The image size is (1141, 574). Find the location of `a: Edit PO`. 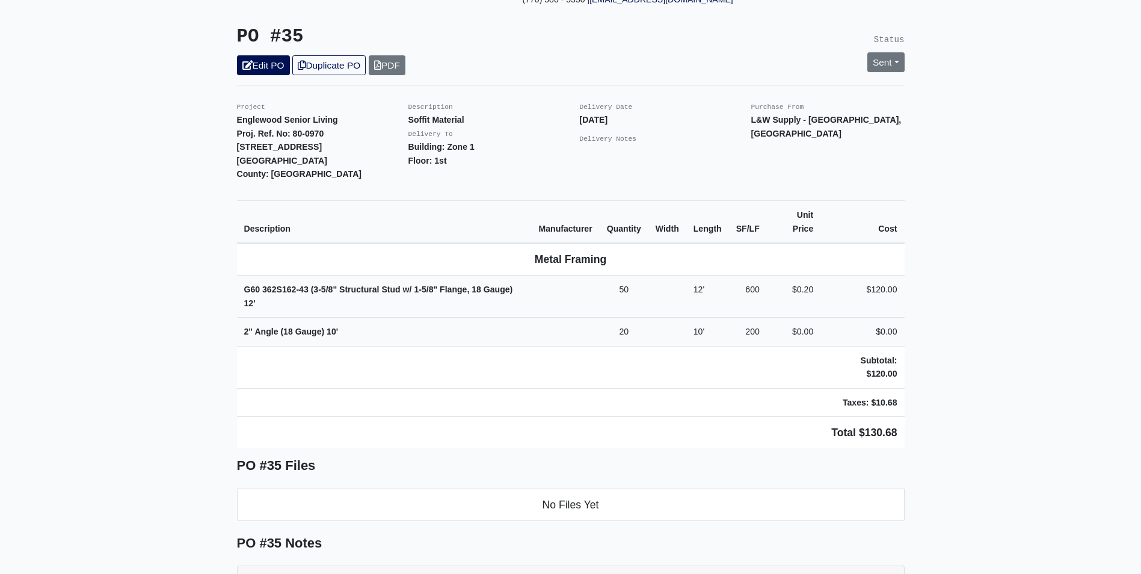

a: Edit PO is located at coordinates (263, 65).